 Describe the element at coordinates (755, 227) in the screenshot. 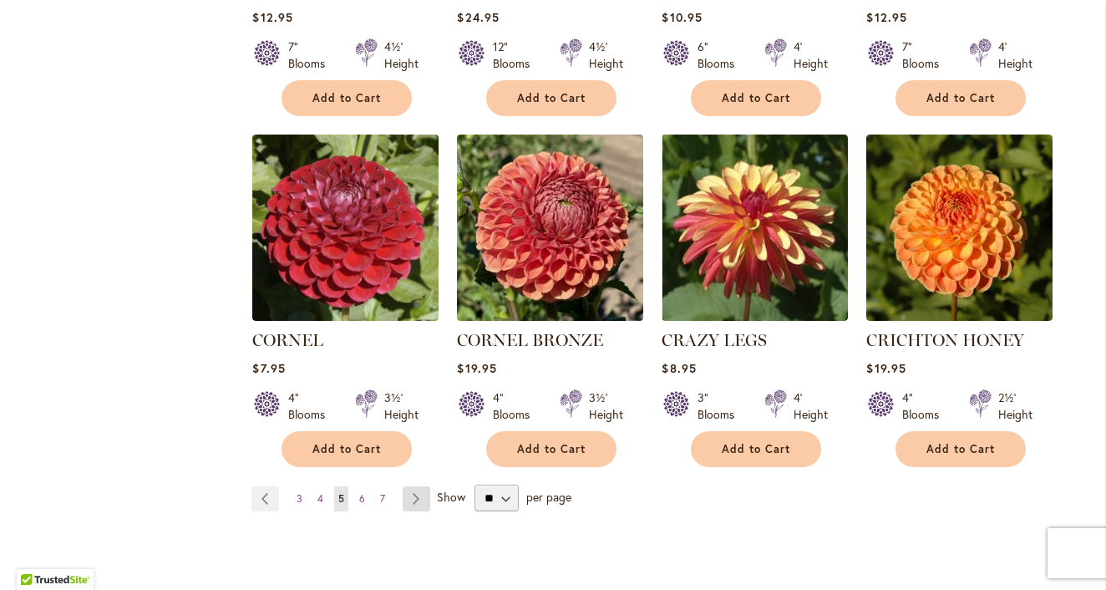

I see `img: CRAZY LEGS` at that location.